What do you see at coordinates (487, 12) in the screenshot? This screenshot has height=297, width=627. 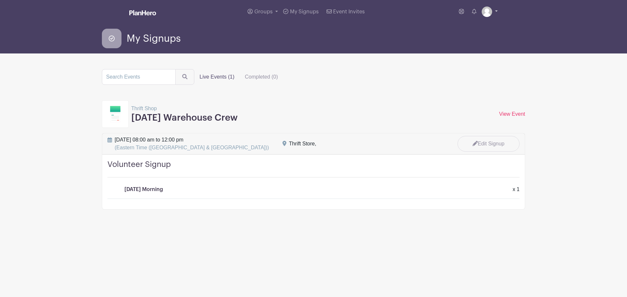 I see `img: default-ce2991bfa6775e67f084385cd625a349d9dcbb7a52a09fb2fda1e96e2d18dcdb.png` at bounding box center [487, 12].